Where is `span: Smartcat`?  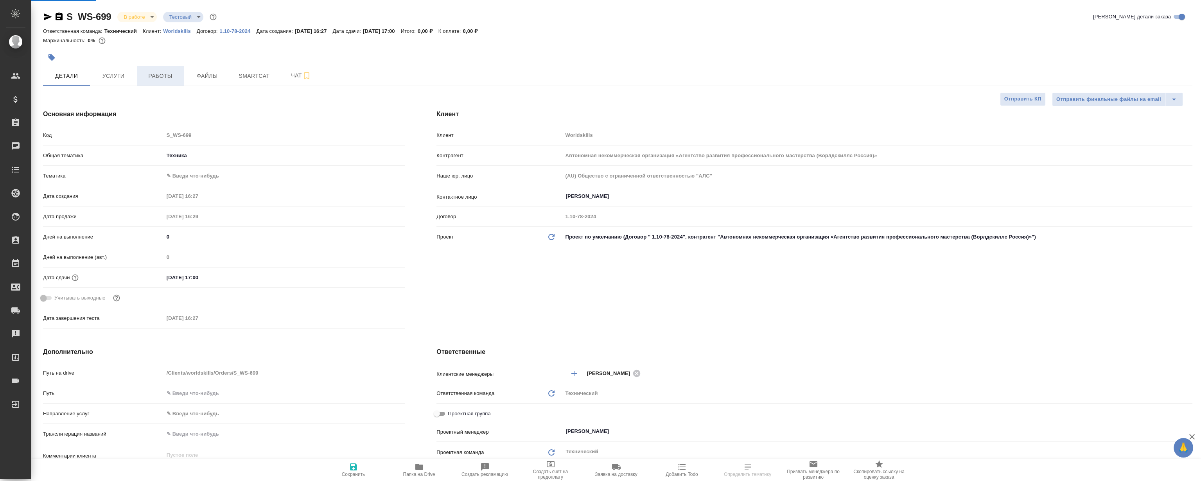 span: Smartcat is located at coordinates (254, 76).